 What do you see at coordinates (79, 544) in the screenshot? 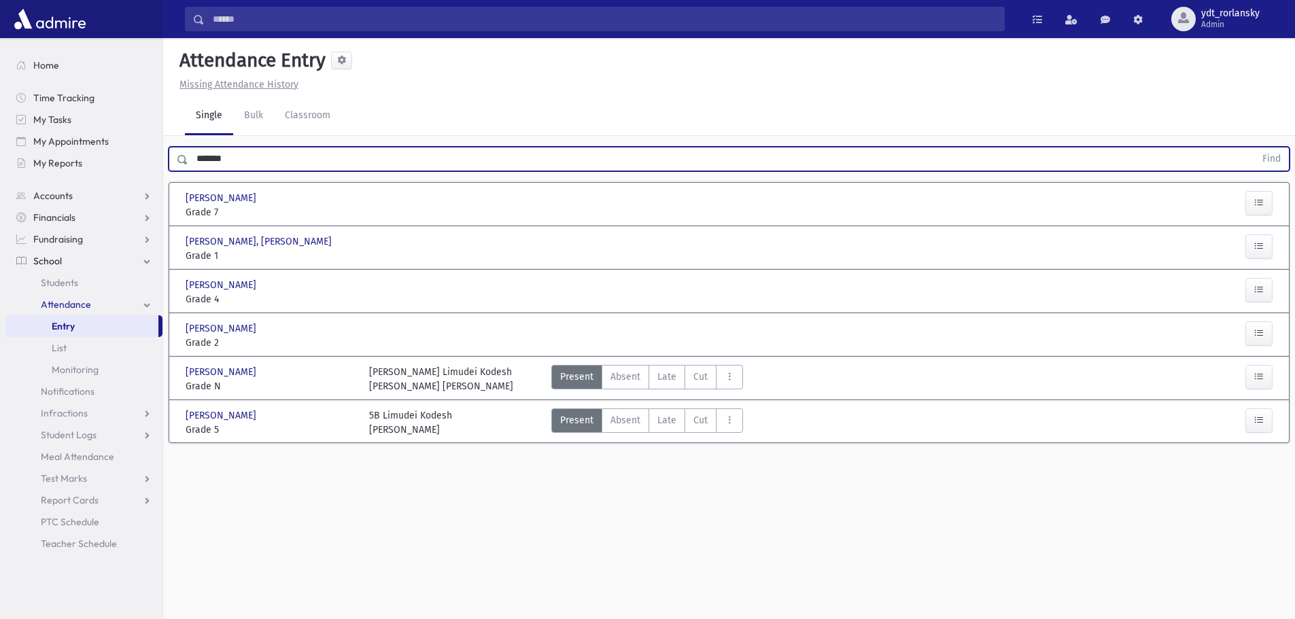
I see `span: Teacher Schedule` at bounding box center [79, 544].